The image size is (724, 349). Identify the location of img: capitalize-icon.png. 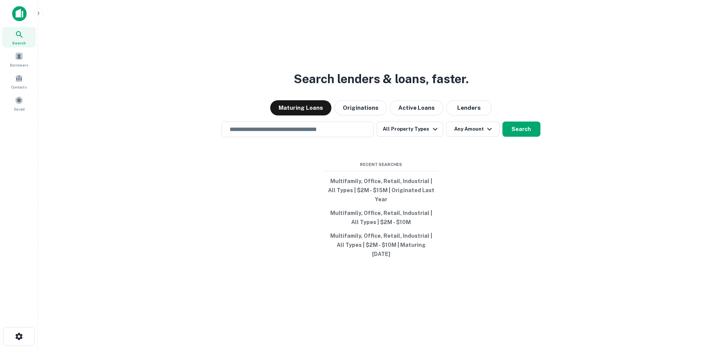
(19, 14).